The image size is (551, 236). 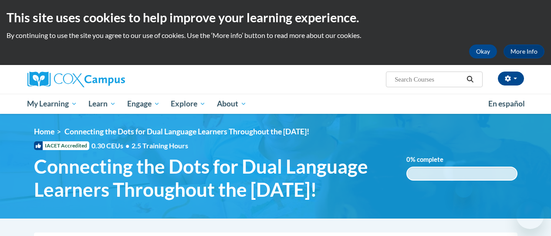 What do you see at coordinates (106, 79) in the screenshot?
I see `a: Cox Campus` at bounding box center [106, 79].